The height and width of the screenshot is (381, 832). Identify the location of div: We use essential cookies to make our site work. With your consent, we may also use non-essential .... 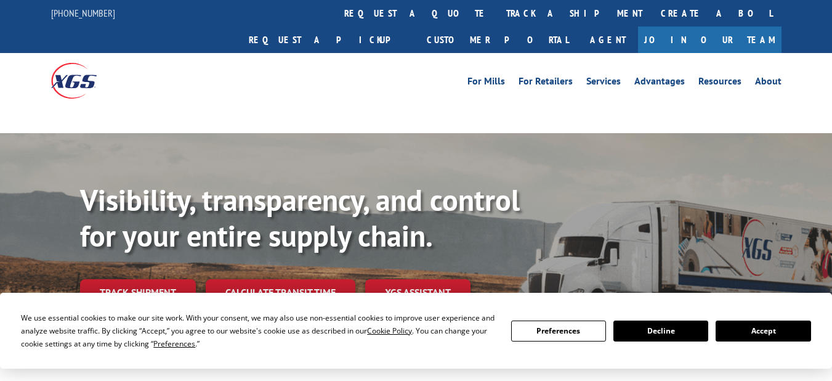
(258, 330).